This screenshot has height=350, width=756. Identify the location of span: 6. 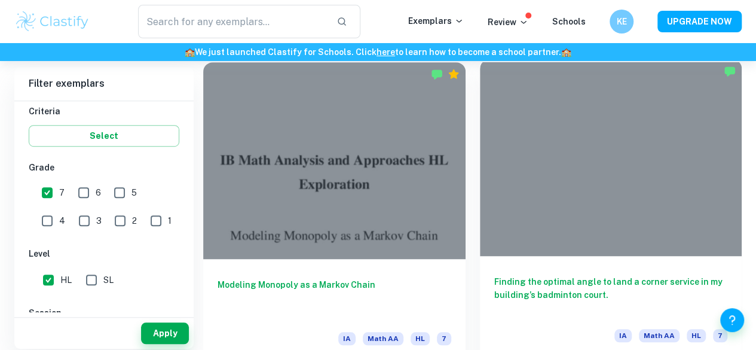
(98, 192).